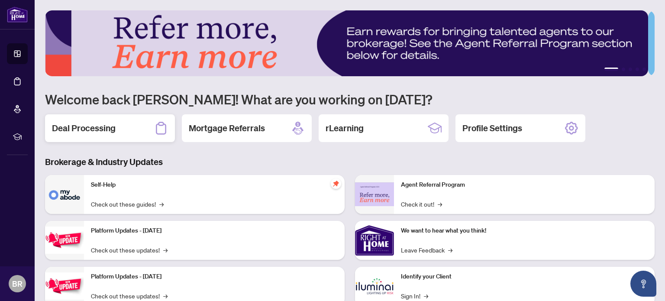 The image size is (665, 301). What do you see at coordinates (350, 162) in the screenshot?
I see `h3: Brokerage & Industry Updates` at bounding box center [350, 162].